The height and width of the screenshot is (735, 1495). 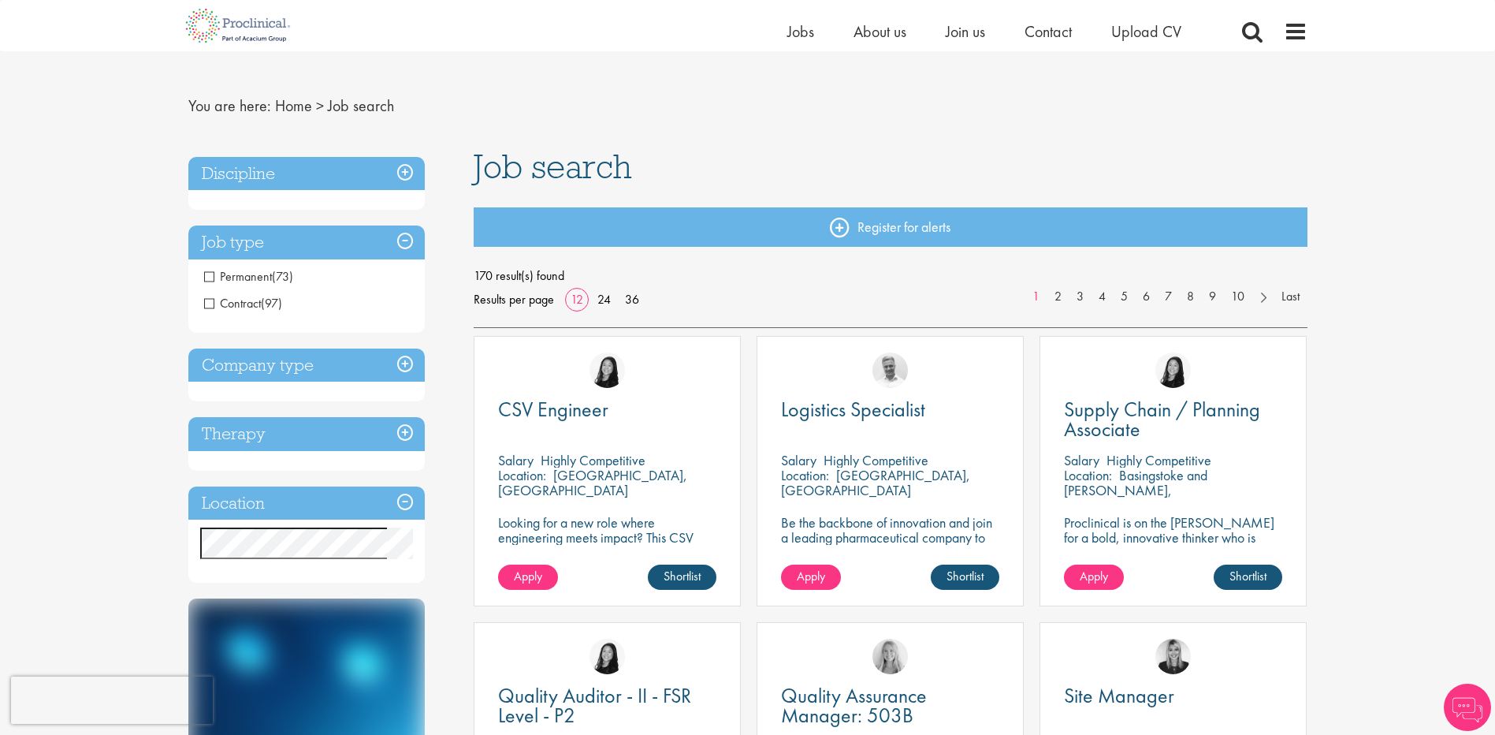 I want to click on span: Quality Auditor - II - FSR Level - P2, so click(x=594, y=705).